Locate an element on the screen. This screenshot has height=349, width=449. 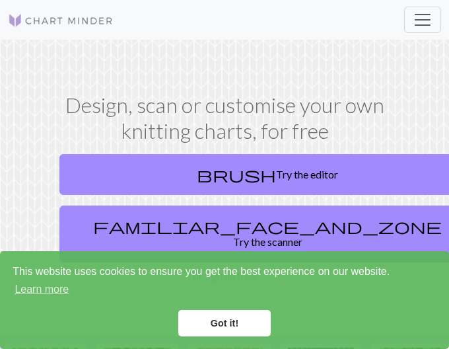
h1: Design, scan or customise your own knitting charts, for free is located at coordinates (225, 118).